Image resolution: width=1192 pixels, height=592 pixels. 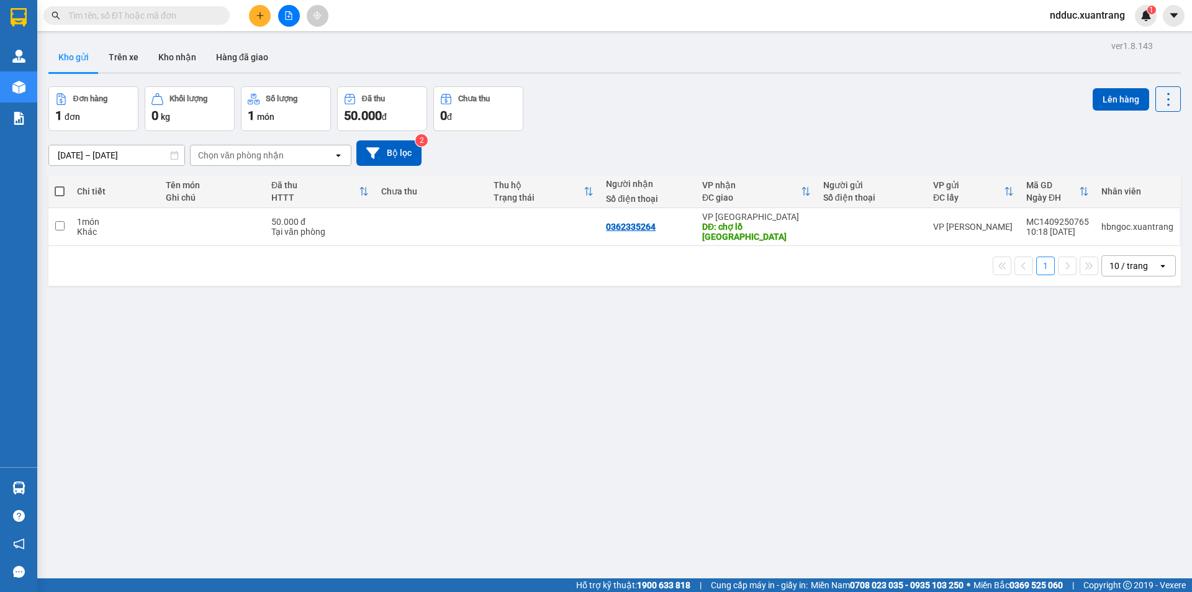 What do you see at coordinates (90, 99) in the screenshot?
I see `div: Đơn hàng` at bounding box center [90, 99].